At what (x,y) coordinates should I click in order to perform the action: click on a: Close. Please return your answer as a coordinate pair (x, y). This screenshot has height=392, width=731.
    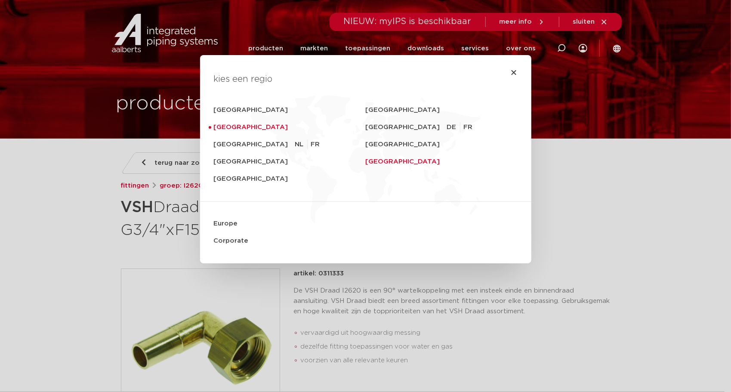
    Looking at the image, I should click on (514, 72).